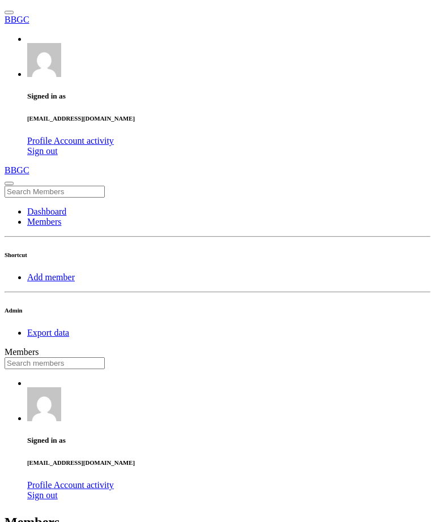 The height and width of the screenshot is (522, 435). Describe the element at coordinates (217, 310) in the screenshot. I see `h6: Admin` at that location.